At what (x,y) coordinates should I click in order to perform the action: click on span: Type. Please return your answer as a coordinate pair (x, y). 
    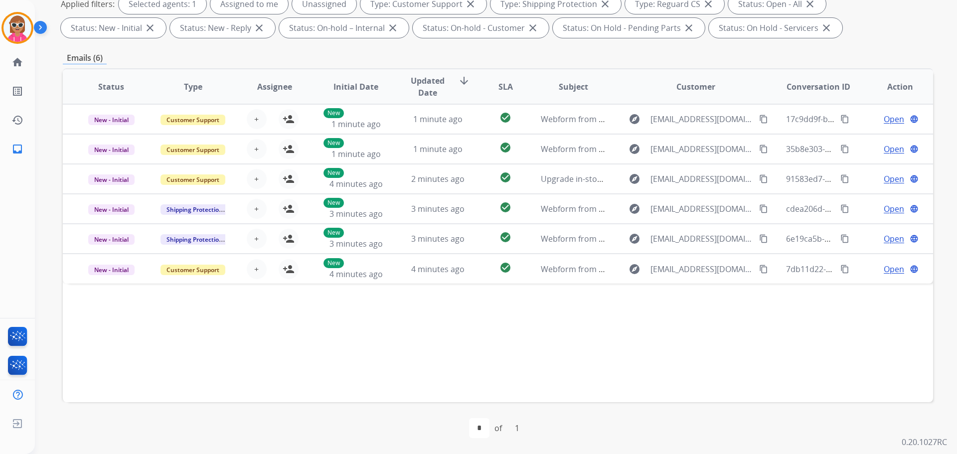
    Looking at the image, I should click on (193, 87).